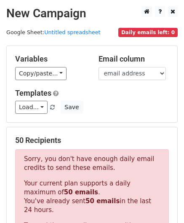 The image size is (184, 223). I want to click on span: Daily emails left: 0, so click(148, 32).